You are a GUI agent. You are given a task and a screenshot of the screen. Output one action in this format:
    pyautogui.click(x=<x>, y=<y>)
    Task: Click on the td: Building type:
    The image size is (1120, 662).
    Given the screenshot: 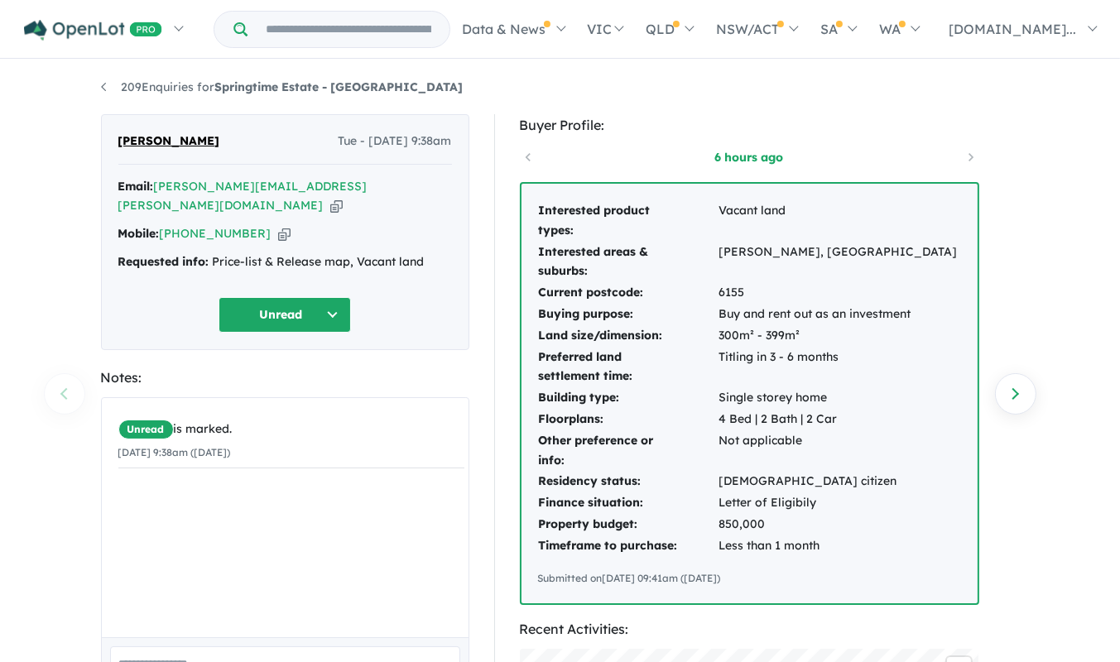 What is the action you would take?
    pyautogui.click(x=628, y=398)
    